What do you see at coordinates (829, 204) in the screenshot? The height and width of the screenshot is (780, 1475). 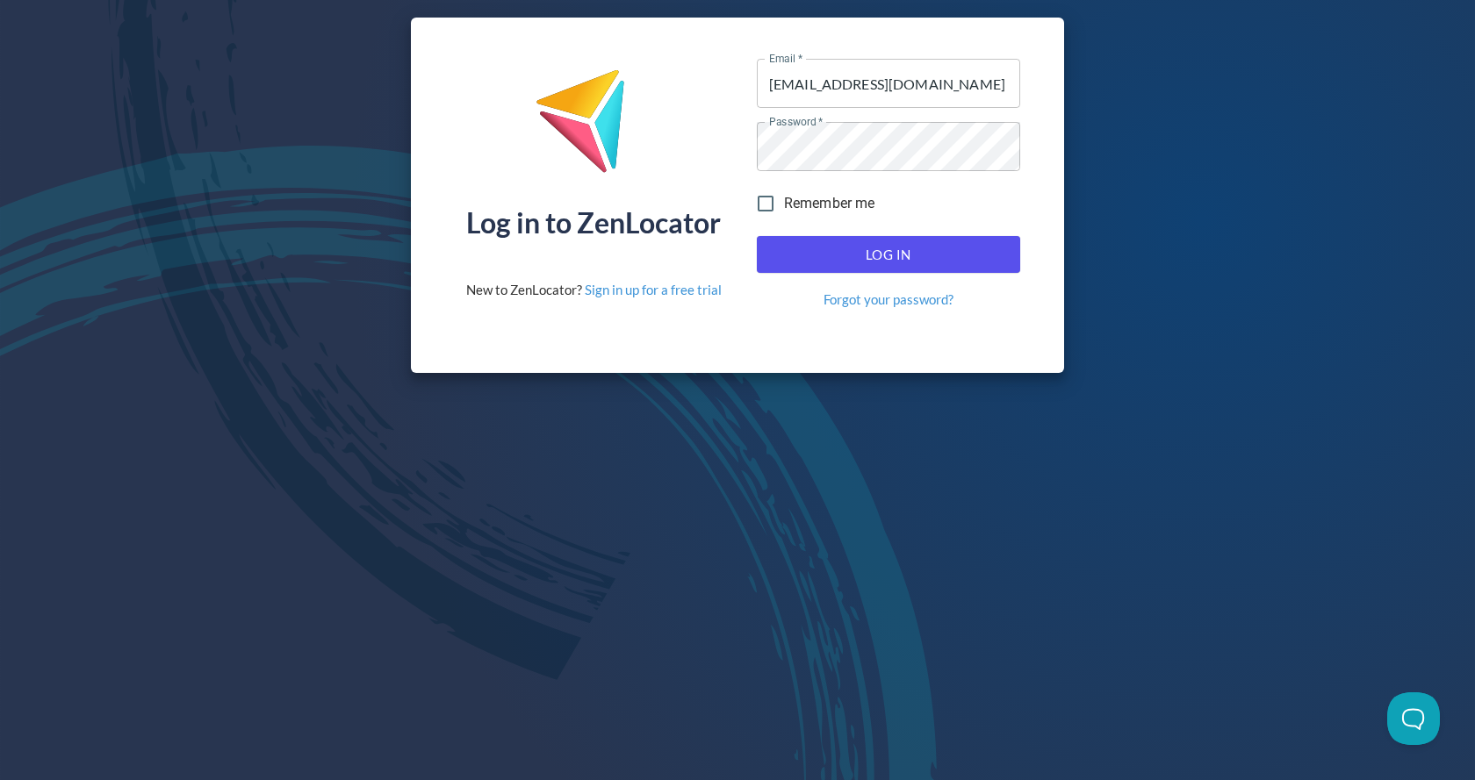 I see `span: Remember me` at bounding box center [829, 204].